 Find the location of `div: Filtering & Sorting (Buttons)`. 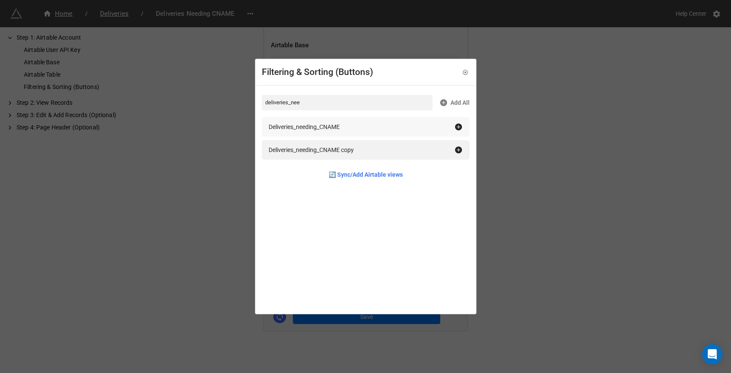

div: Filtering & Sorting (Buttons) is located at coordinates (317, 72).